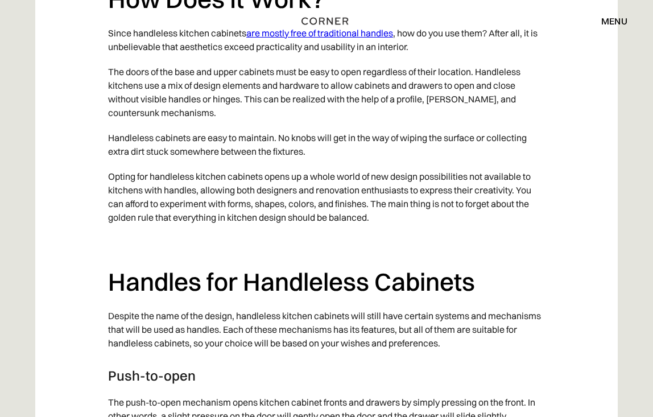  Describe the element at coordinates (326, 281) in the screenshot. I see `h2: Handles for Handleless Cabinets` at that location.